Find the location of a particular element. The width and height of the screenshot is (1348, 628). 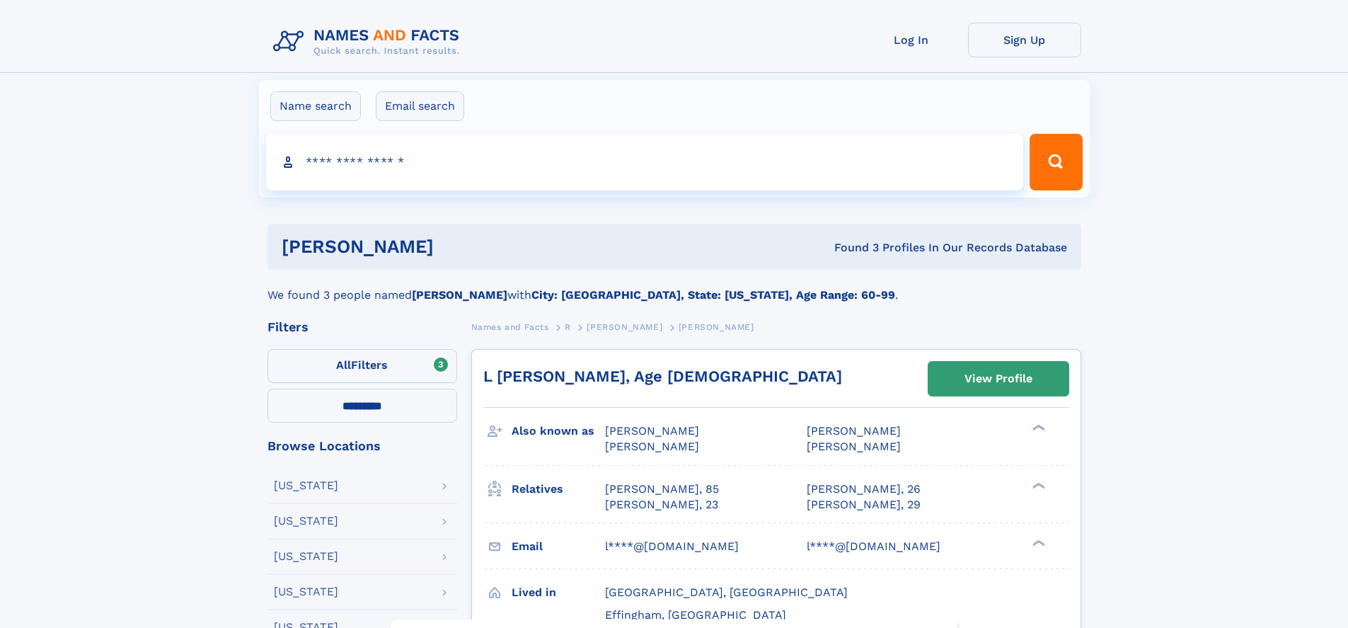

a: R is located at coordinates (568, 326).